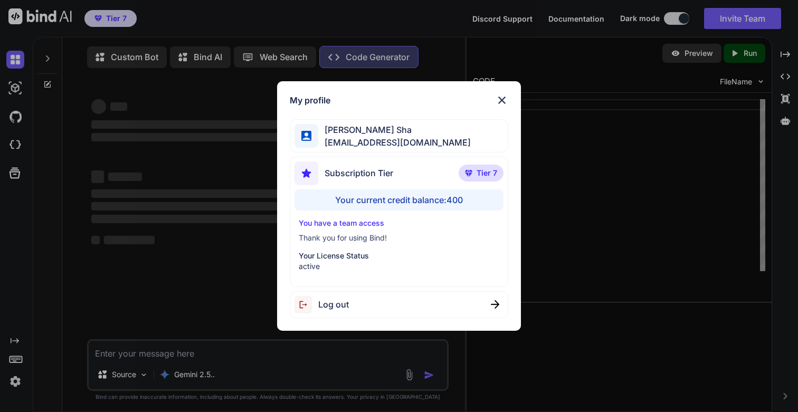 This screenshot has width=798, height=412. Describe the element at coordinates (399, 223) in the screenshot. I see `p: You have a team access` at that location.